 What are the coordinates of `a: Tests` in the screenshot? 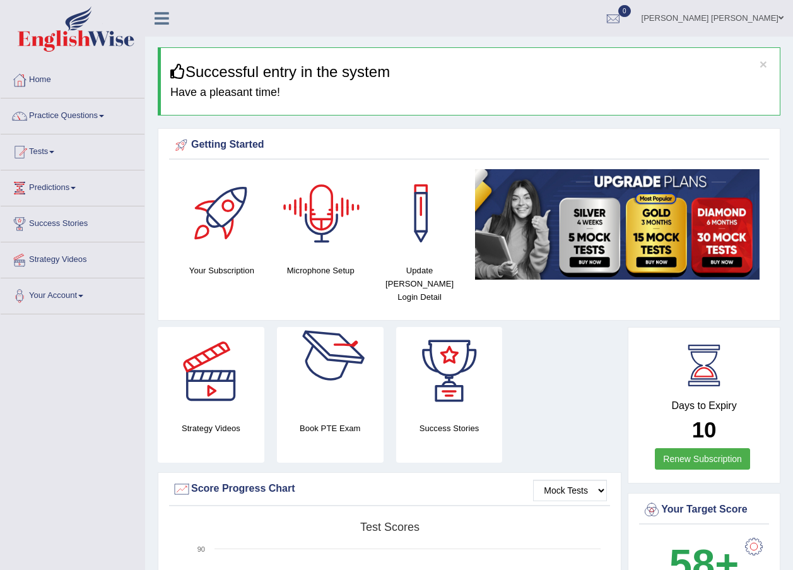 It's located at (73, 150).